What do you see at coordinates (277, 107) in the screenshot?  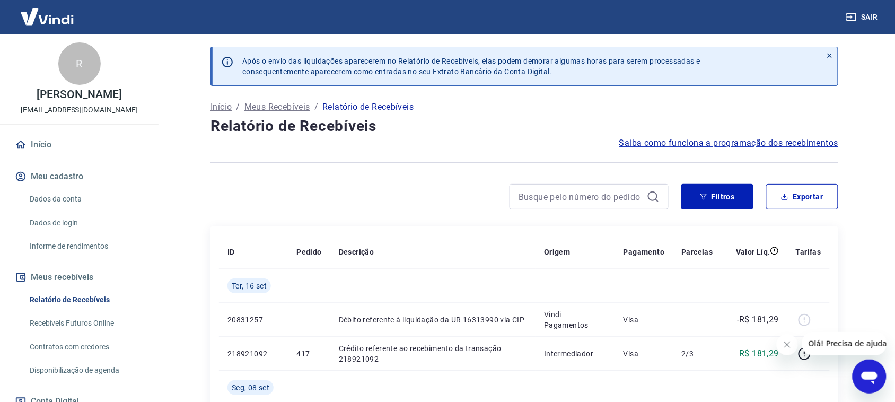 I see `p: Meus Recebíveis` at bounding box center [277, 107].